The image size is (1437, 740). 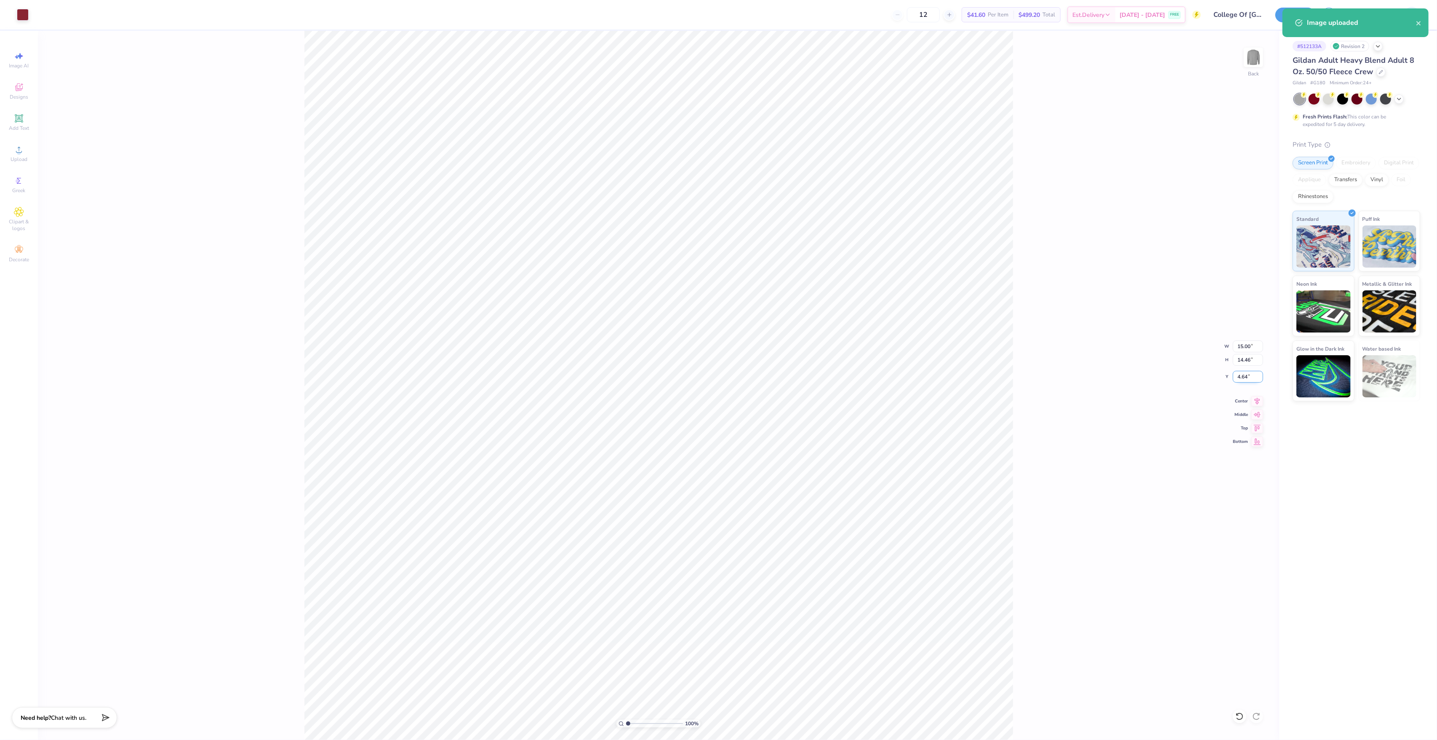 I want to click on div: Back, so click(x=1254, y=74).